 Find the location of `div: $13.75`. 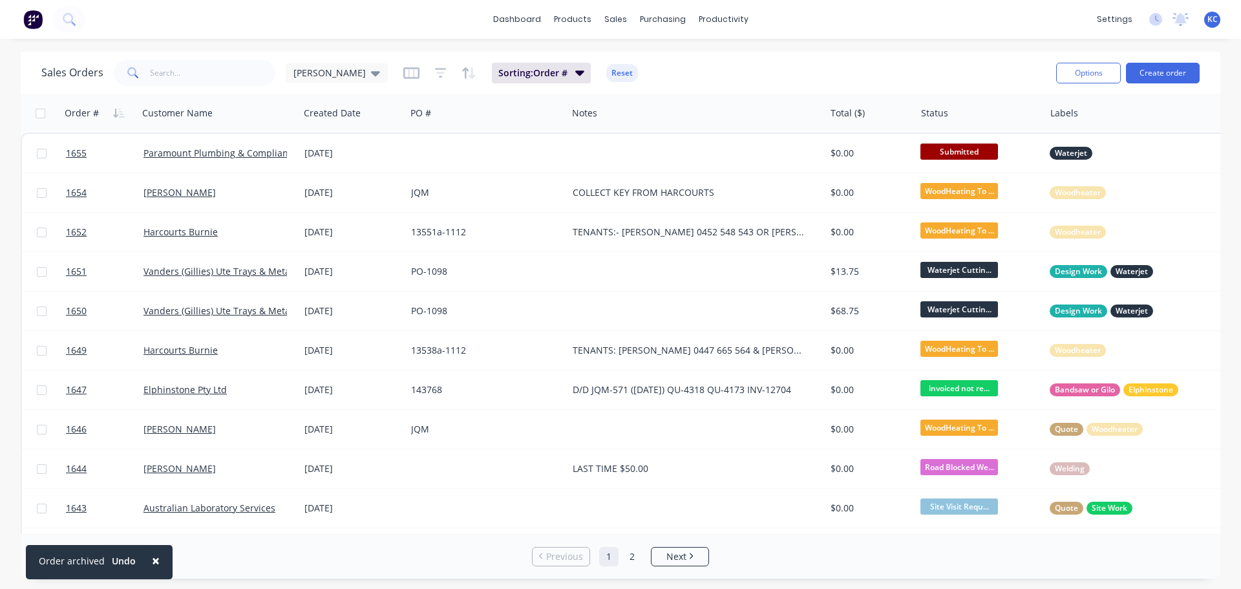

div: $13.75 is located at coordinates (869, 271).